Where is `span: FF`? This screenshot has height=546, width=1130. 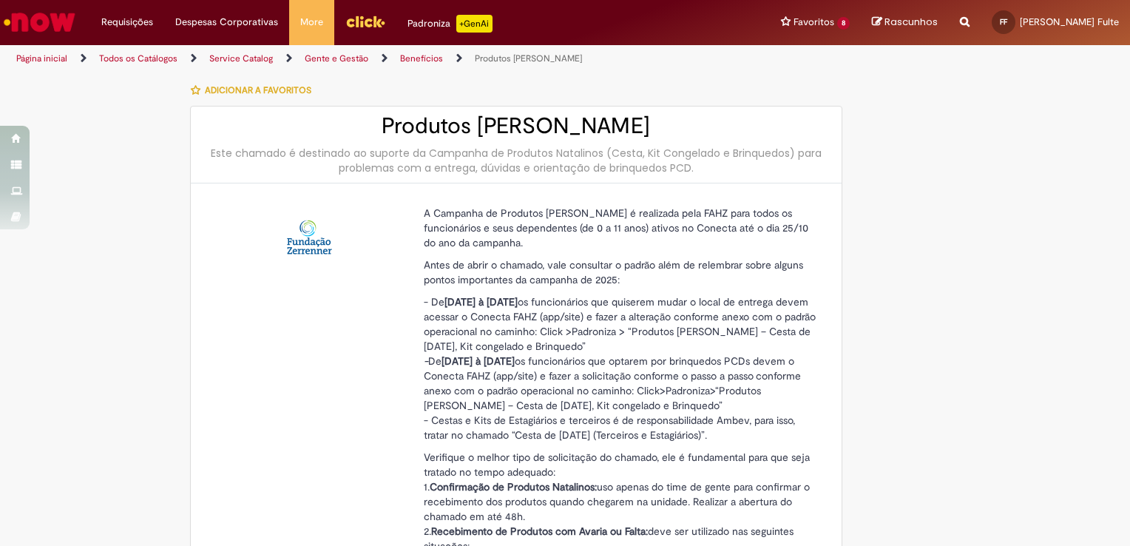 span: FF is located at coordinates (1004, 21).